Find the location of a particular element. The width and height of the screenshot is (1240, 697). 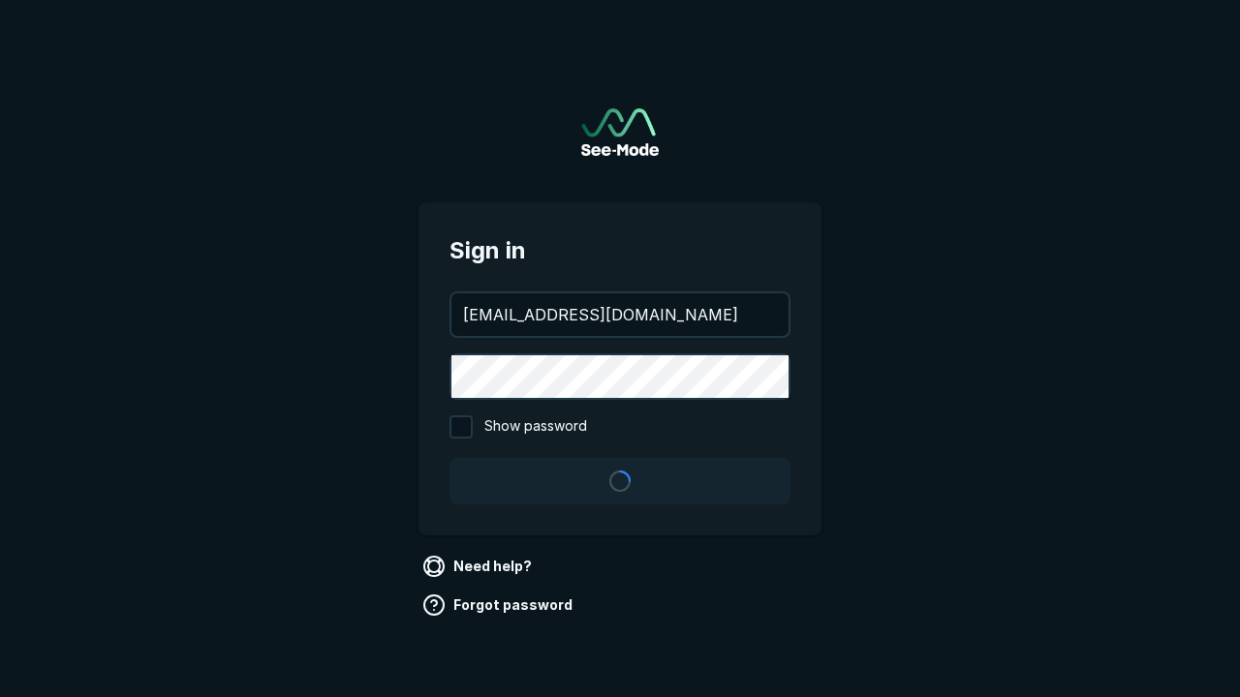

a: Need help? is located at coordinates (478, 567).